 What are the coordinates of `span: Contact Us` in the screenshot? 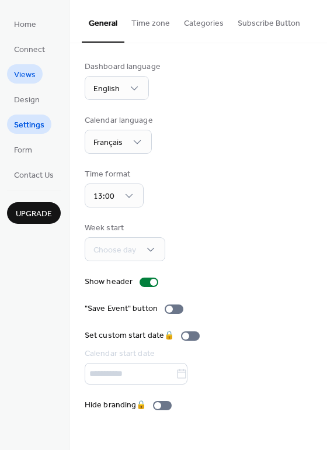 It's located at (34, 175).